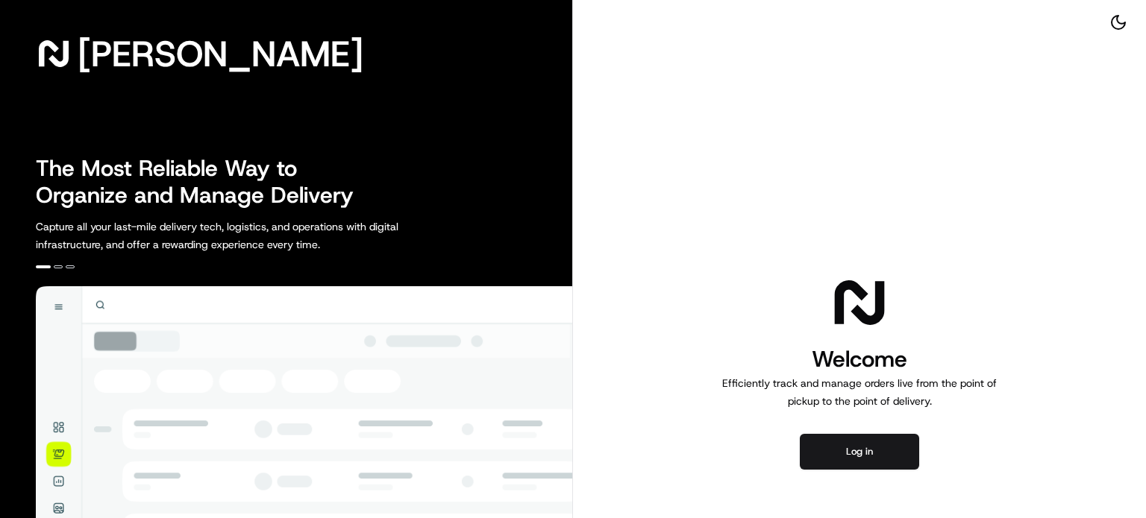 The height and width of the screenshot is (518, 1146). I want to click on p: Efficiently track and manage orders live from the point of pickup to the point of delivery., so click(859, 392).